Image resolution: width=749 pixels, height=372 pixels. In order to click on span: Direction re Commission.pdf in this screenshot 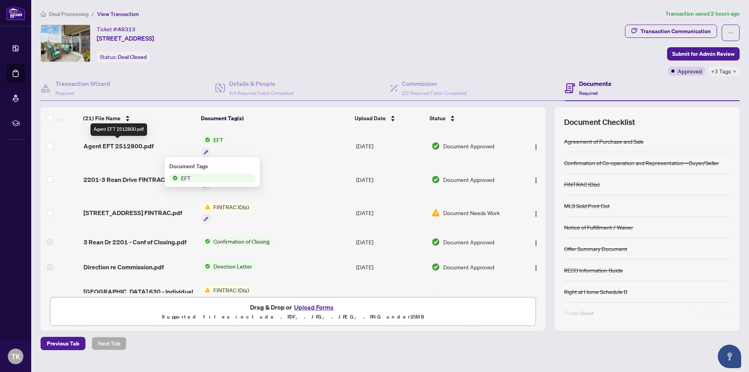, I will do `click(124, 267)`.